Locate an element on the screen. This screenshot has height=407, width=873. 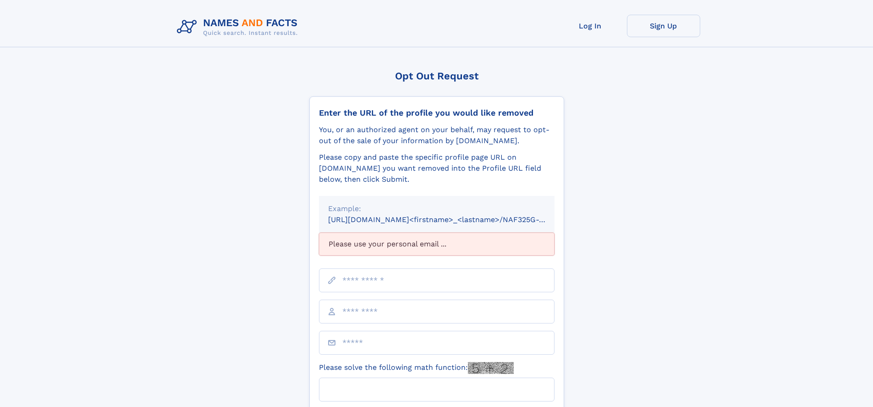
label: Please solve the following math function: is located at coordinates (416, 368).